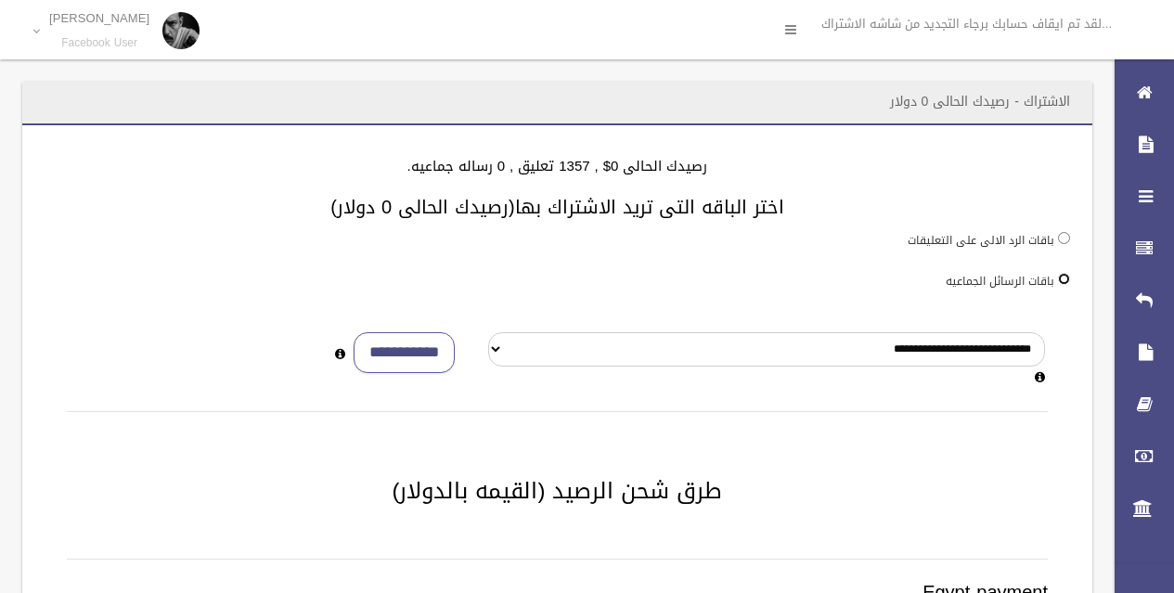 The height and width of the screenshot is (593, 1174). I want to click on h2: طرق شحن الرصيد (القيمه بالدولار), so click(557, 491).